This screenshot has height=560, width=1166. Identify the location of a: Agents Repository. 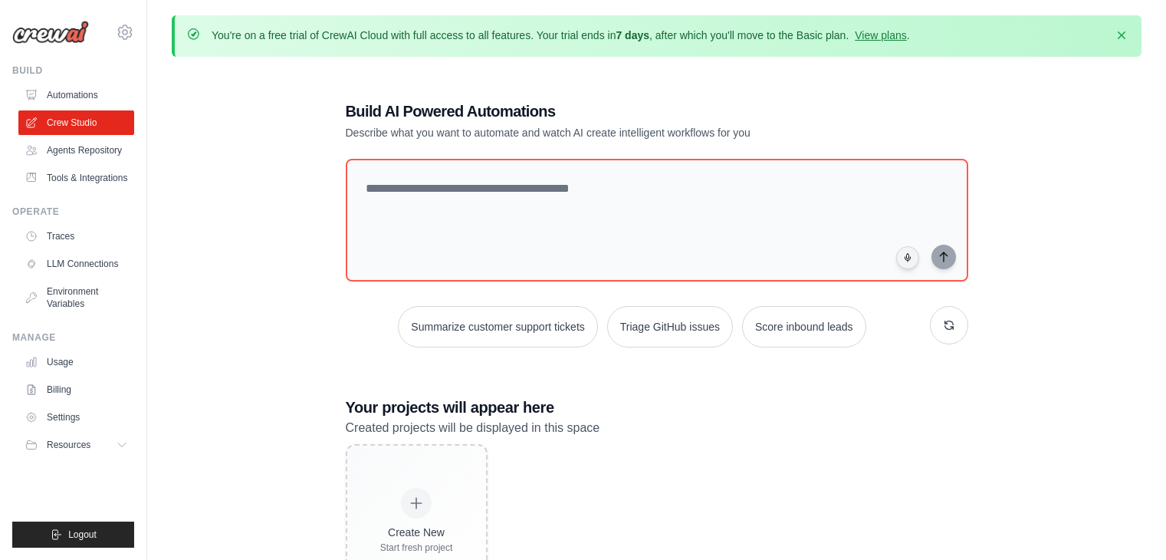
(76, 150).